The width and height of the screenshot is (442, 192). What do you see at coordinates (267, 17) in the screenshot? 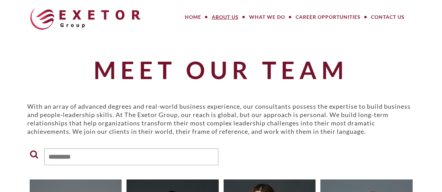
I see `a: What We Do` at bounding box center [267, 17].